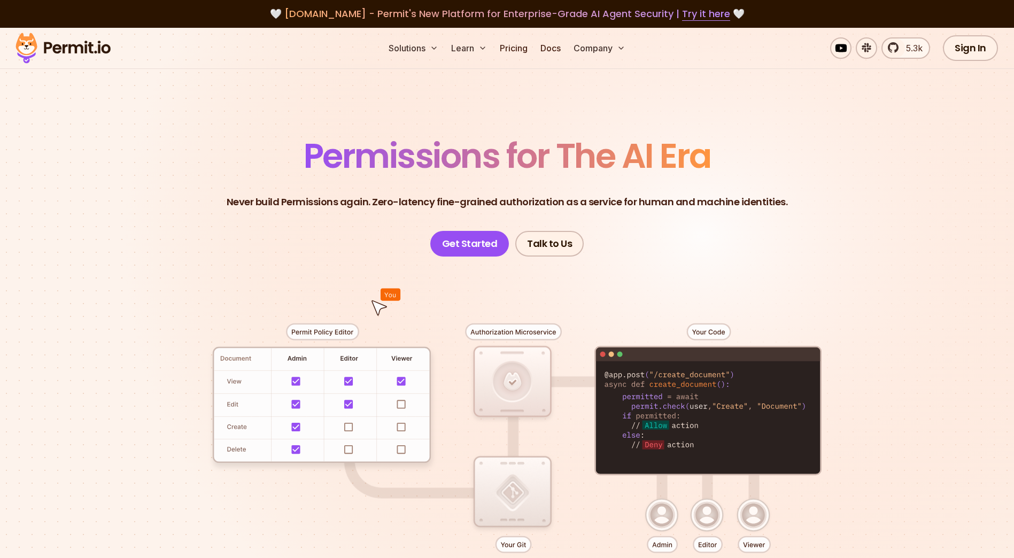  What do you see at coordinates (413, 48) in the screenshot?
I see `button: Solutions` at bounding box center [413, 48].